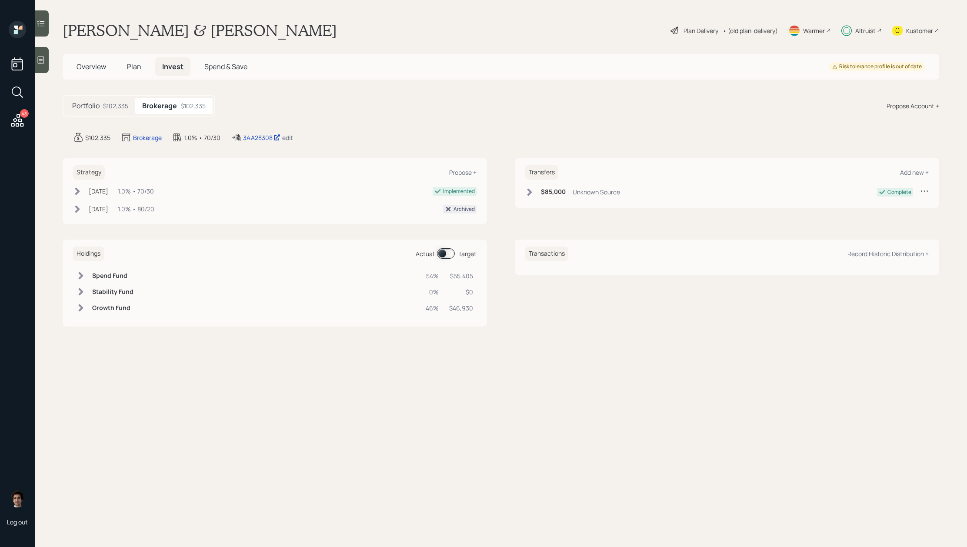 Image resolution: width=967 pixels, height=547 pixels. What do you see at coordinates (461, 292) in the screenshot?
I see `div: $0` at bounding box center [461, 292].